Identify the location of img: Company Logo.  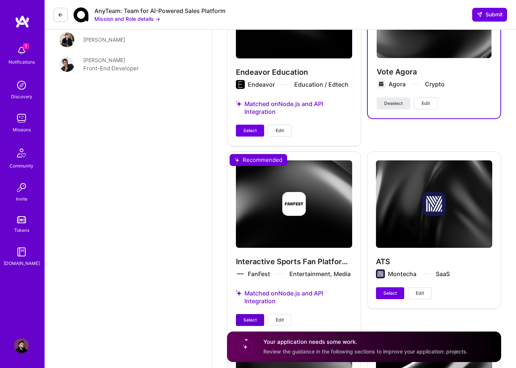
(81, 15).